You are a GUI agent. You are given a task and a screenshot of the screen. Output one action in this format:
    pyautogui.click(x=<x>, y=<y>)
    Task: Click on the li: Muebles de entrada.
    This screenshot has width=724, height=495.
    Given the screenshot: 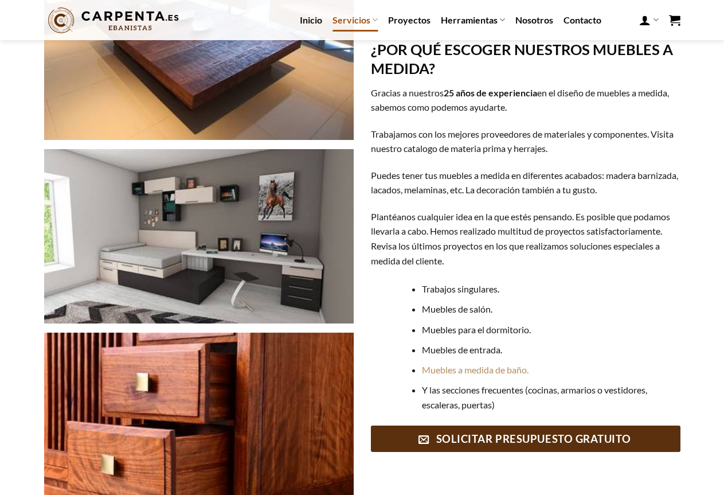 What is the action you would take?
    pyautogui.click(x=551, y=350)
    